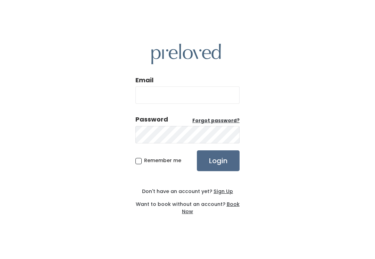 This screenshot has width=375, height=259. Describe the element at coordinates (187, 191) in the screenshot. I see `div: Don't have an account yet?` at that location.